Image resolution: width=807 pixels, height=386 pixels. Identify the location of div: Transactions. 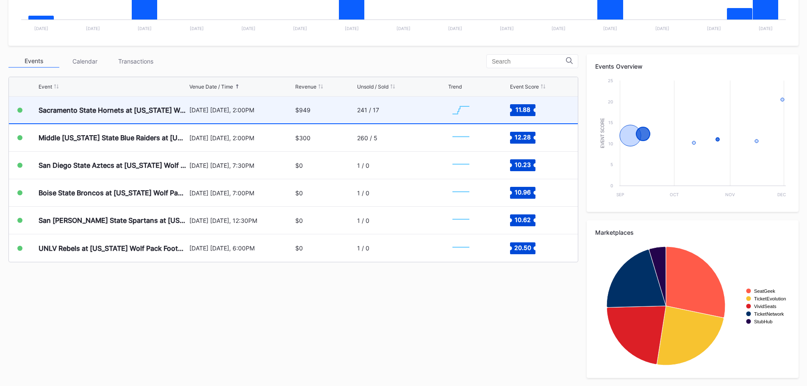
(136, 61).